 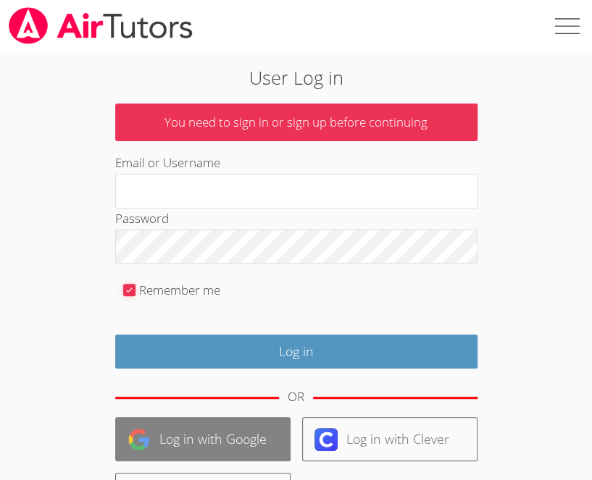 I want to click on p: You need to sign in or sign up before continuing, so click(x=296, y=122).